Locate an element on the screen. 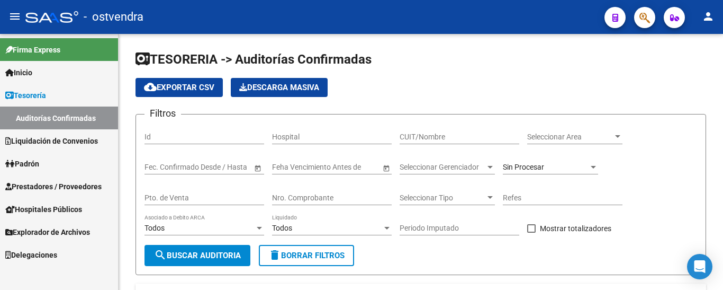  app-download-masive: Descarga masiva de comprobantes (adjuntos) is located at coordinates (279, 87).